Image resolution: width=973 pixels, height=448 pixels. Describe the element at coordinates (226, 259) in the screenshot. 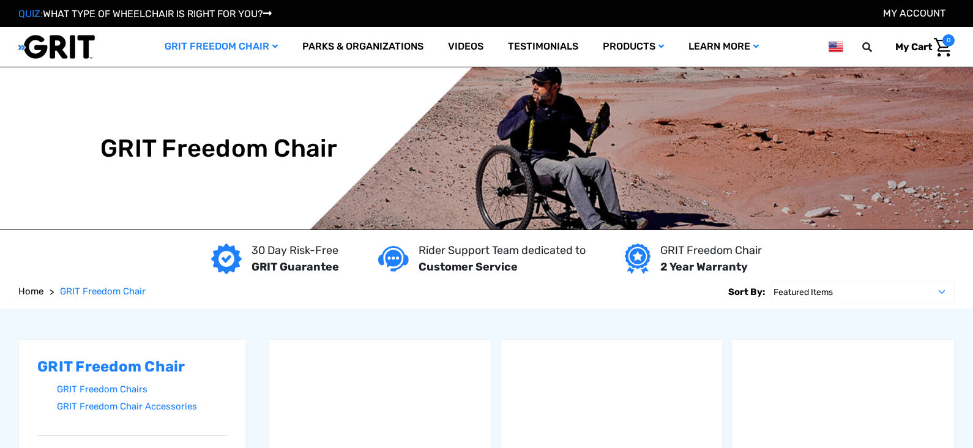

I see `img: GRIT Guarantee` at that location.